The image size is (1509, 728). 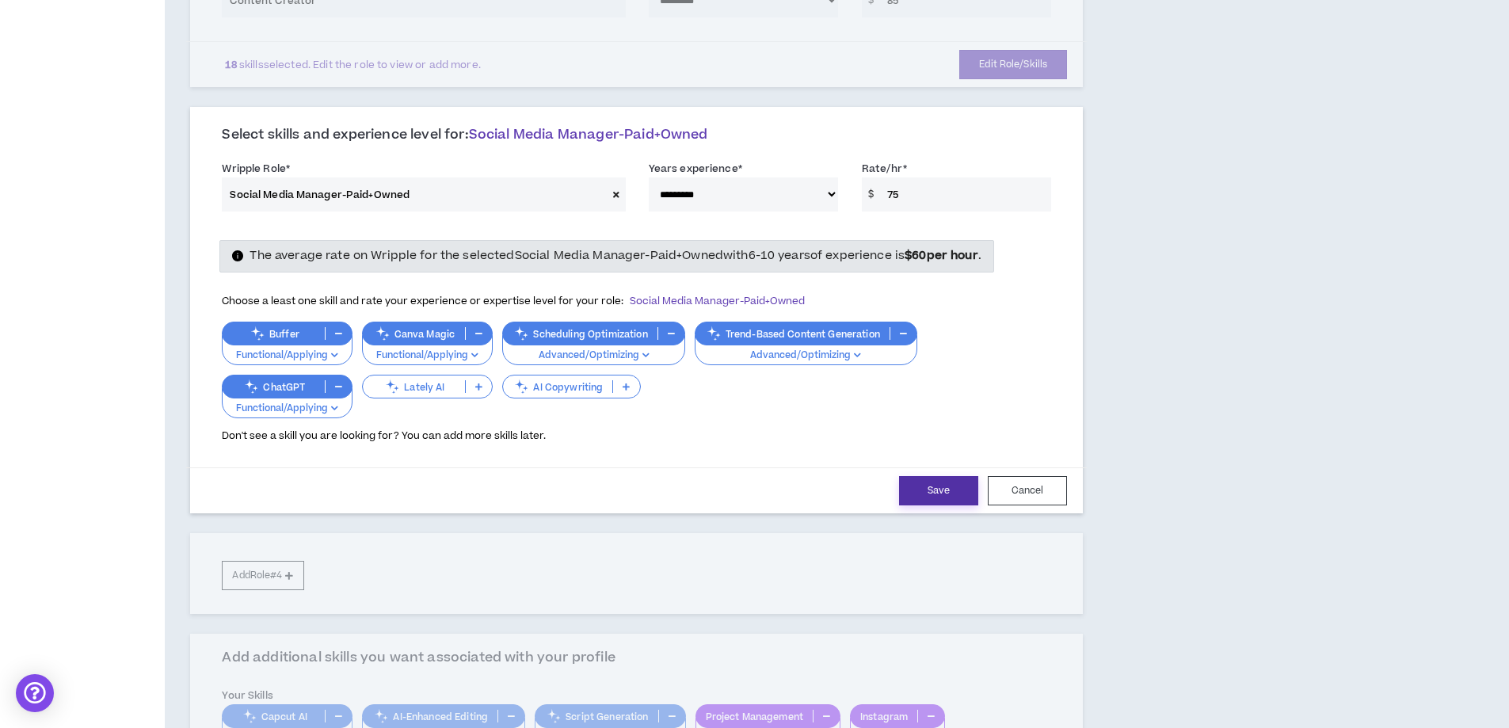 I want to click on div: Open Intercom Messenger, so click(x=35, y=693).